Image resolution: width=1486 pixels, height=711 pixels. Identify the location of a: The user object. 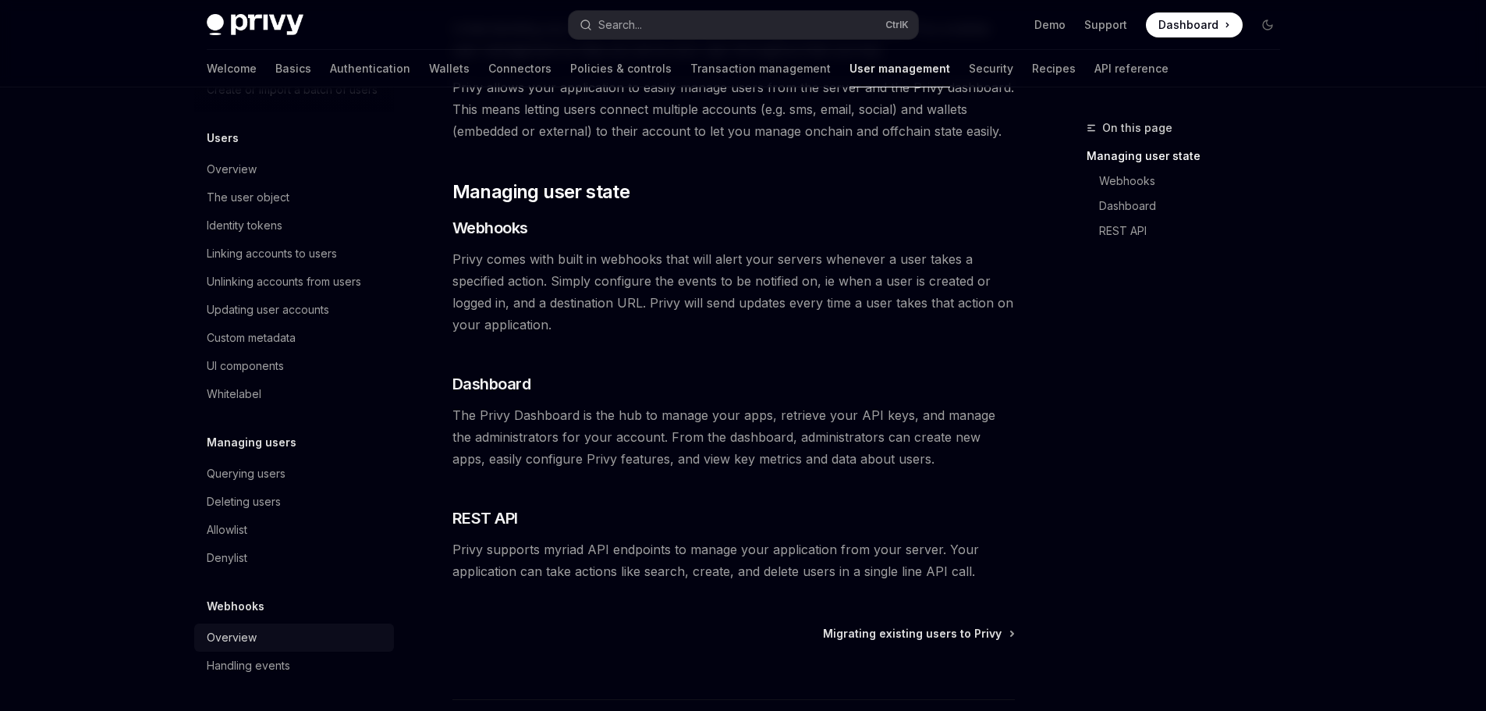
(294, 197).